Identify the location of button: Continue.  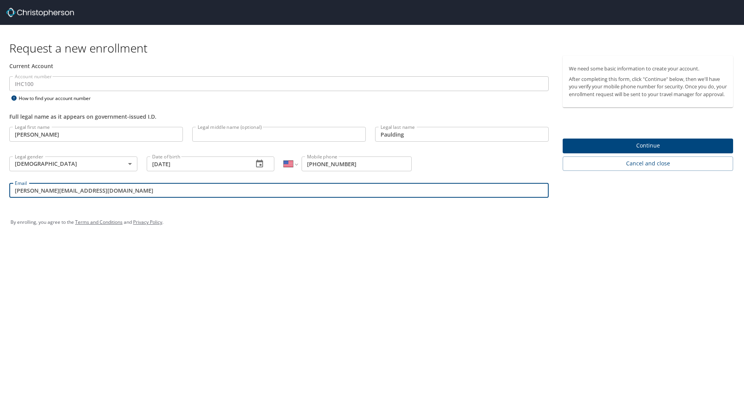
(648, 146).